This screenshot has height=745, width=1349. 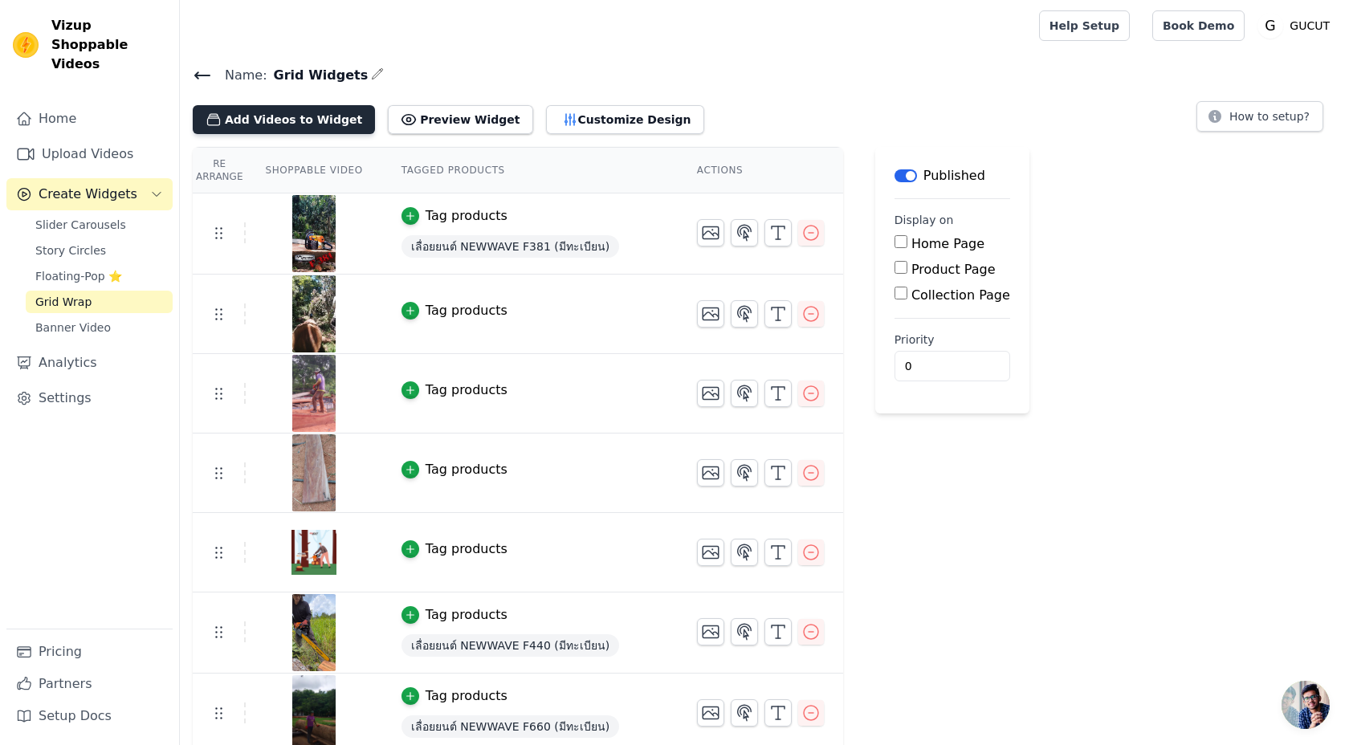 What do you see at coordinates (71, 251) in the screenshot?
I see `span: Story Circles` at bounding box center [71, 251].